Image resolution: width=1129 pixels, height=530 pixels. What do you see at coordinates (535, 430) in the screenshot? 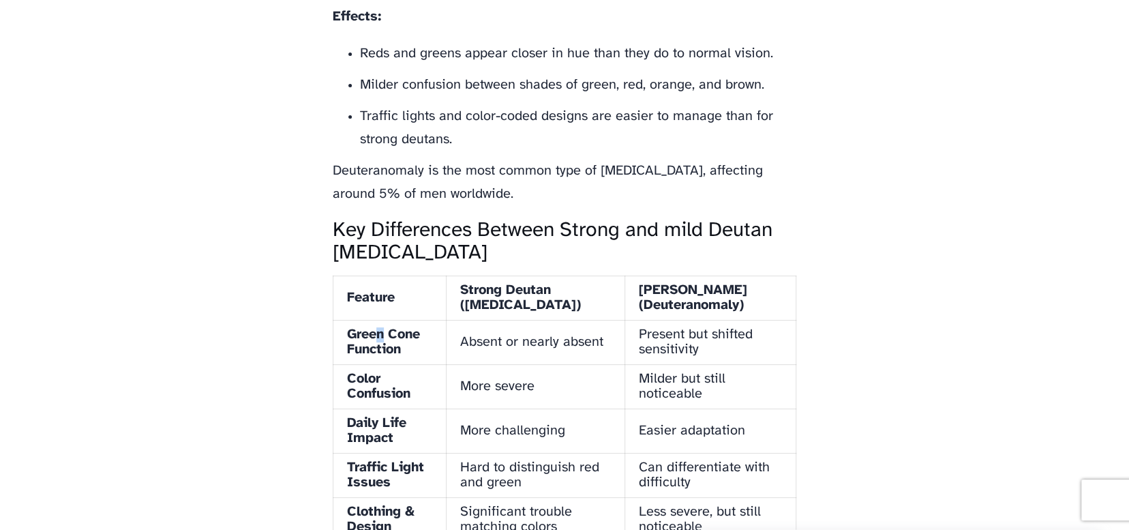
I see `td: More challenging` at bounding box center [535, 430].